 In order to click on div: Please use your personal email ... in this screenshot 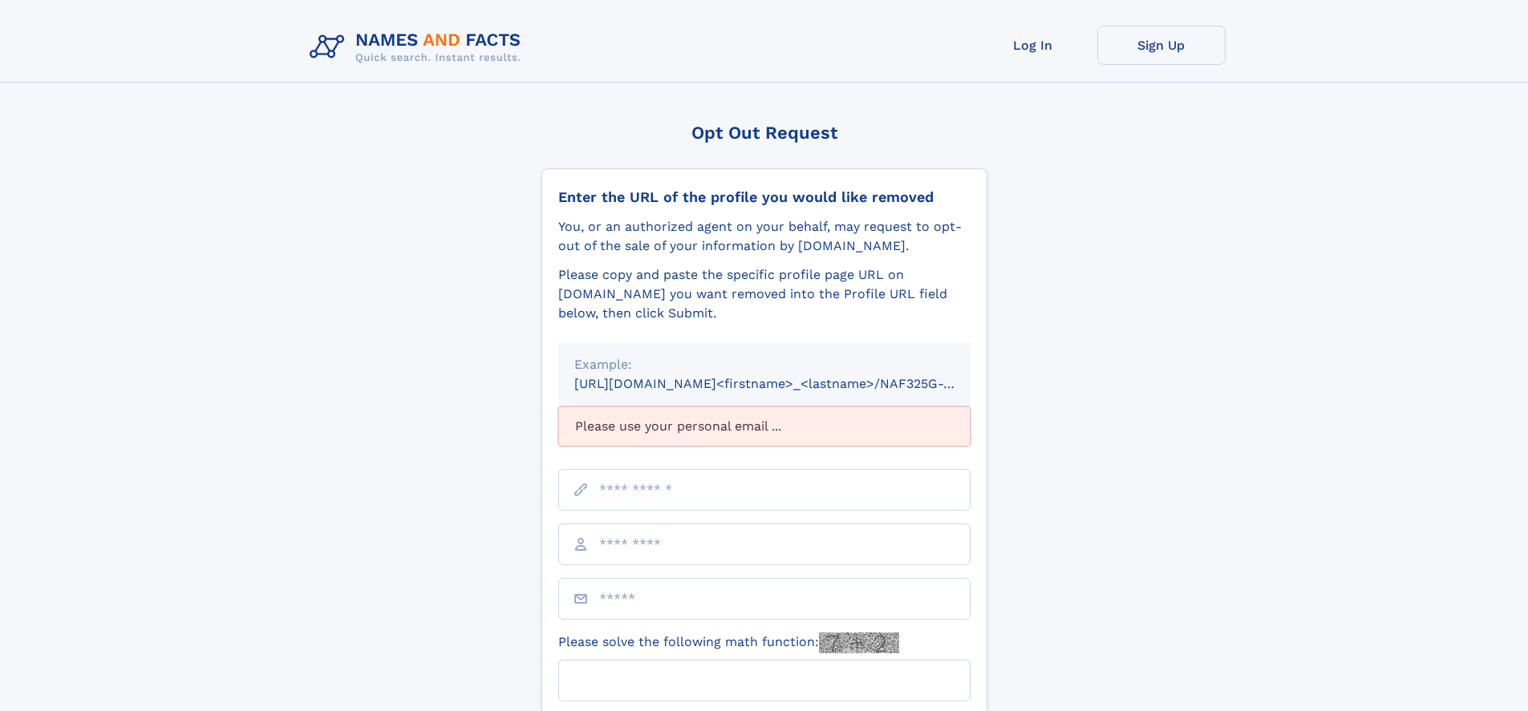, I will do `click(764, 427)`.